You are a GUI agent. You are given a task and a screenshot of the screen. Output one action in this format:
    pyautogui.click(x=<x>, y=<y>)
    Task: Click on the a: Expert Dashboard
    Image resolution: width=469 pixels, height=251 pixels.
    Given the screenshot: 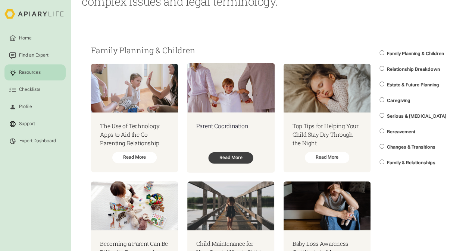 What is the action you would take?
    pyautogui.click(x=35, y=141)
    